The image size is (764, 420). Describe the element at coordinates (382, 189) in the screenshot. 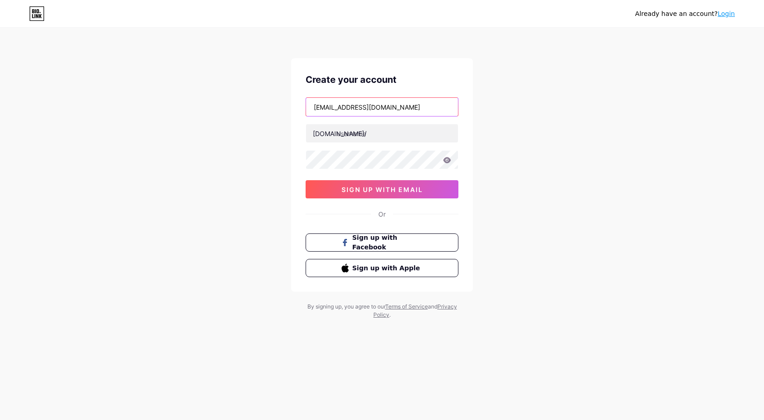

I see `span: sign up with email` at that location.